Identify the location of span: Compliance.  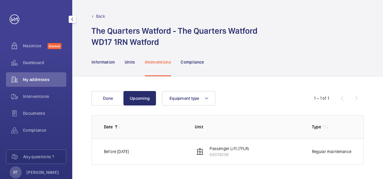
(45, 130).